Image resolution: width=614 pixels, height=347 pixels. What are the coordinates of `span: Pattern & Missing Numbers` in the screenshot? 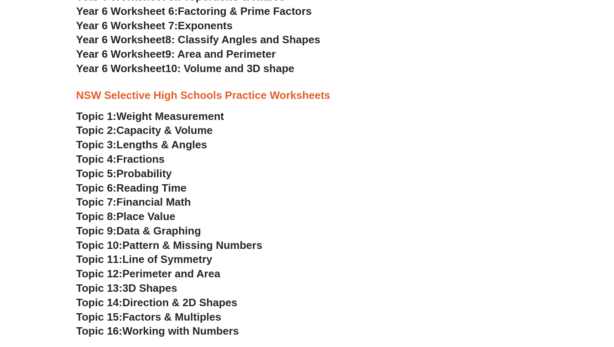 It's located at (192, 245).